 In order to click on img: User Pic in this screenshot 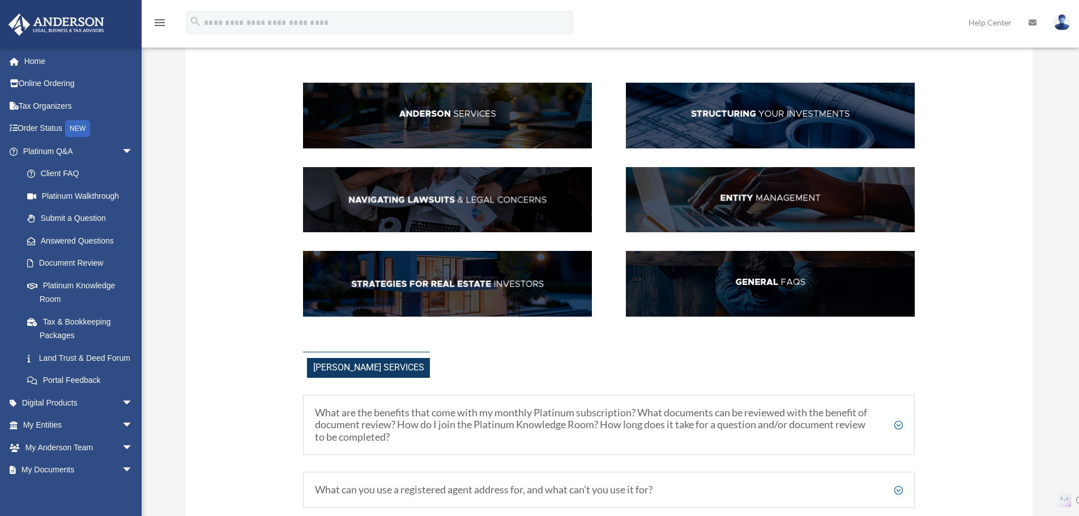, I will do `click(1062, 22)`.